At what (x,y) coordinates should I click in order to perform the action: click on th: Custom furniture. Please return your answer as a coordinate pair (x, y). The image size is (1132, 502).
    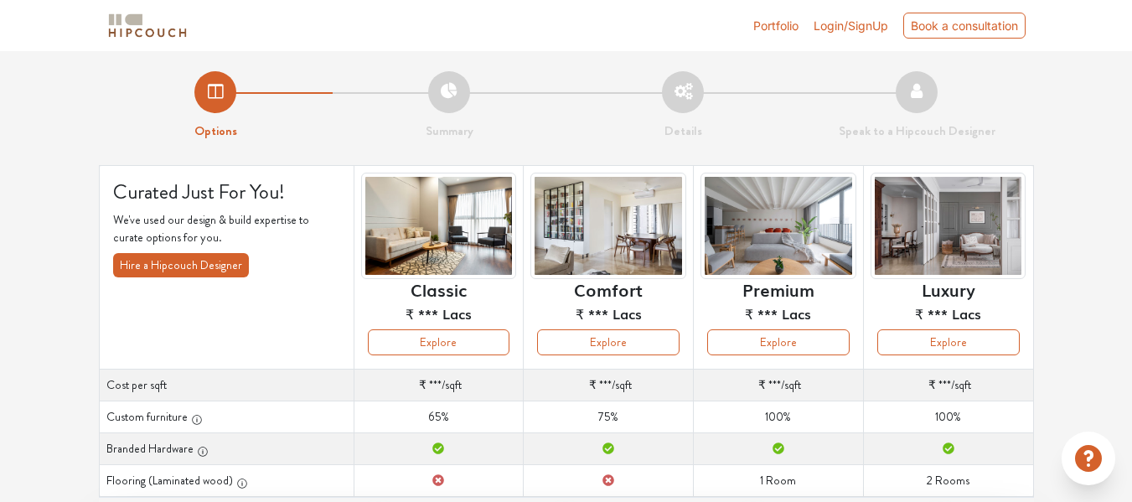
    Looking at the image, I should click on (226, 417).